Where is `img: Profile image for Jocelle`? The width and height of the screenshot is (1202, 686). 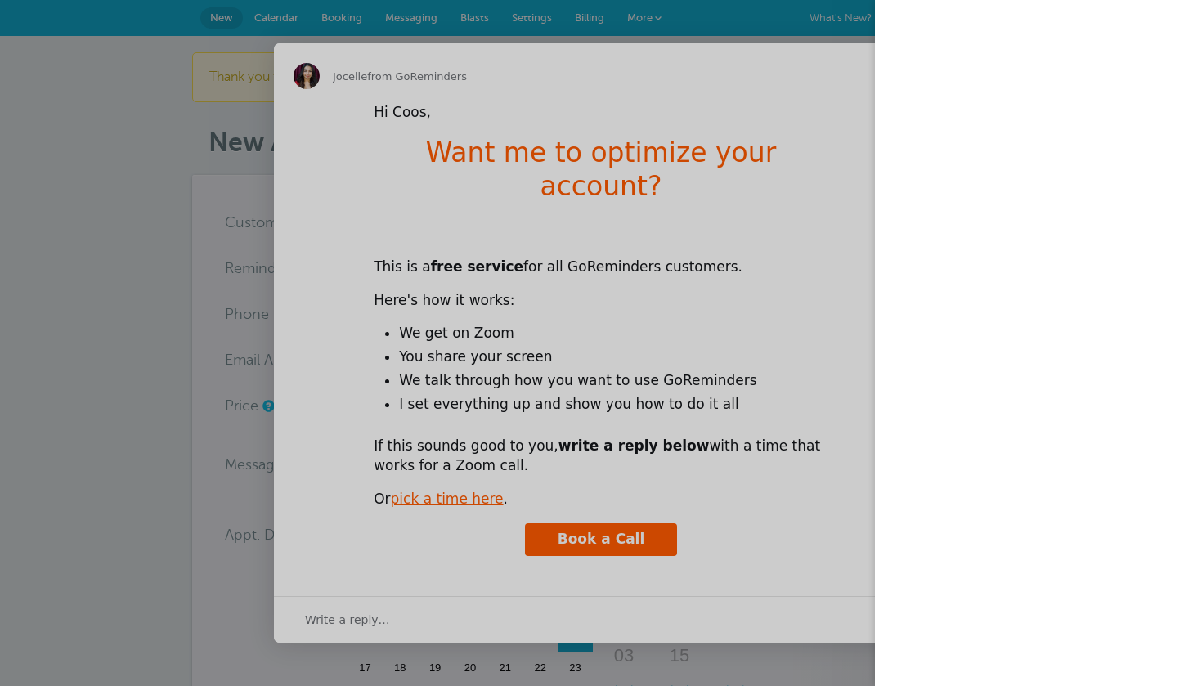
img: Profile image for Jocelle is located at coordinates (307, 76).